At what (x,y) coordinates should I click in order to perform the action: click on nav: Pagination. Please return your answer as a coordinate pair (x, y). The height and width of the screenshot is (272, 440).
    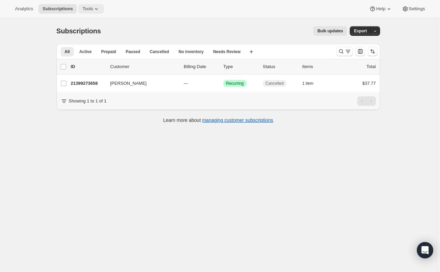
    Looking at the image, I should click on (366, 101).